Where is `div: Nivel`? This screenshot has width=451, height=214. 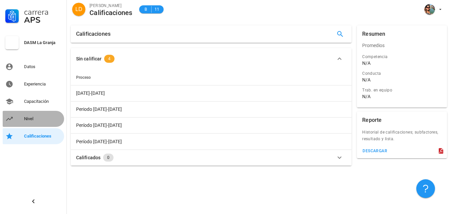 div: Nivel is located at coordinates (43, 119).